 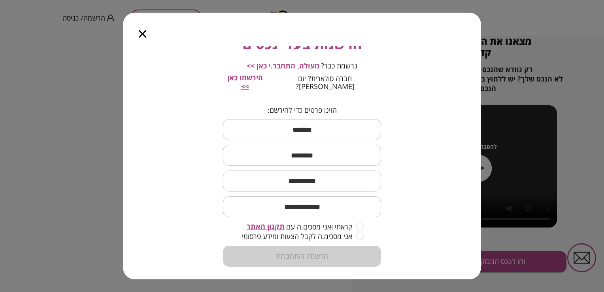 What do you see at coordinates (339, 66) in the screenshot?
I see `span: נרשמת כבר?` at bounding box center [339, 66].